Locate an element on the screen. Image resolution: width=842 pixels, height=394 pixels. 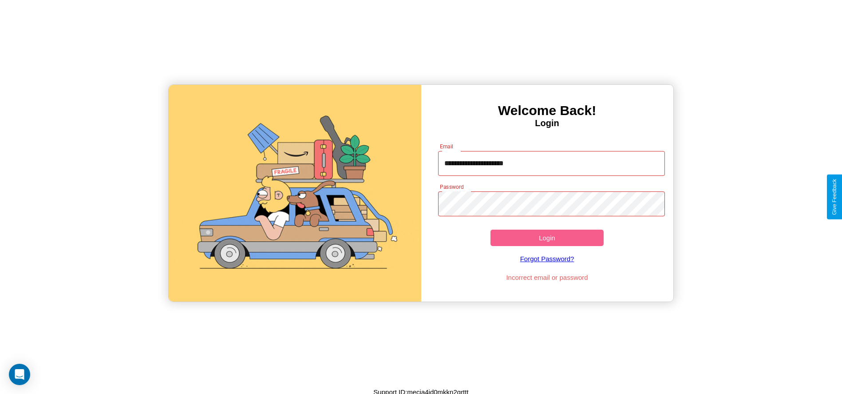
p: Incorrect email or password is located at coordinates (547, 277).